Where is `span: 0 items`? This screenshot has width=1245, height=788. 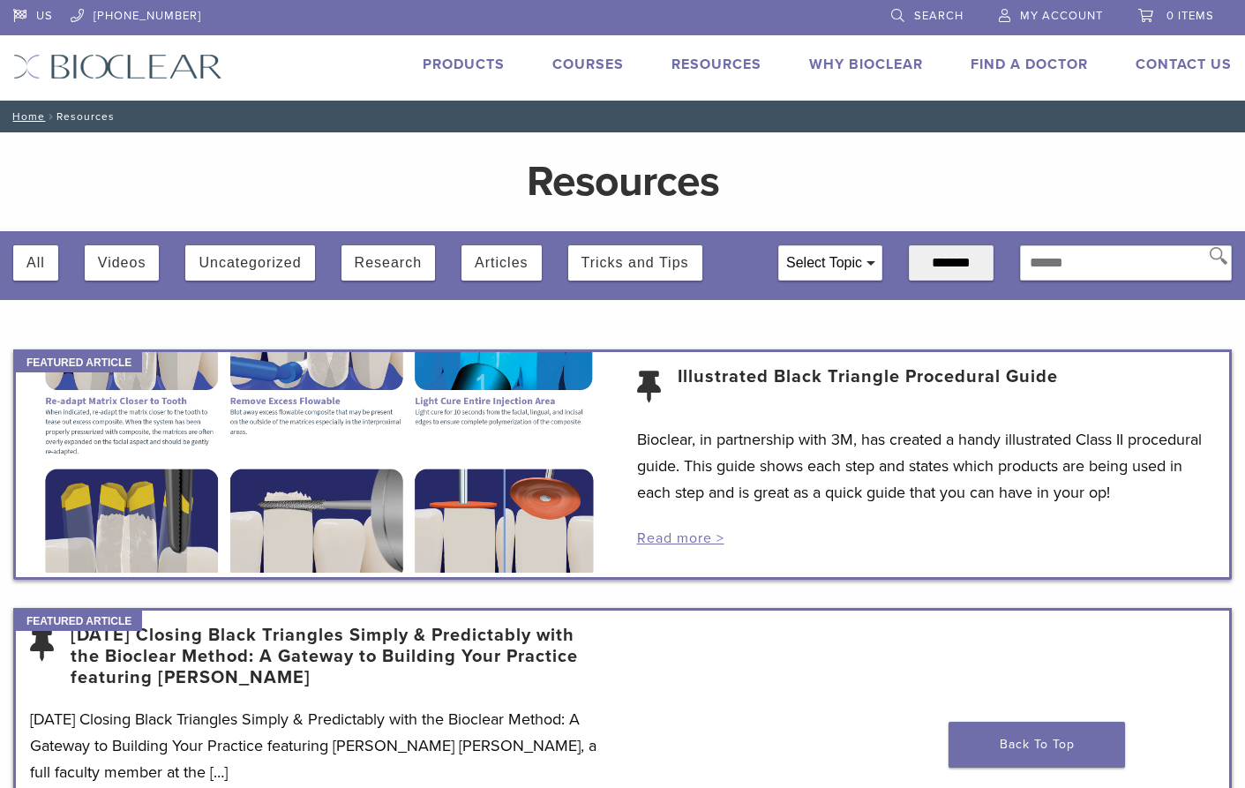
span: 0 items is located at coordinates (1191, 16).